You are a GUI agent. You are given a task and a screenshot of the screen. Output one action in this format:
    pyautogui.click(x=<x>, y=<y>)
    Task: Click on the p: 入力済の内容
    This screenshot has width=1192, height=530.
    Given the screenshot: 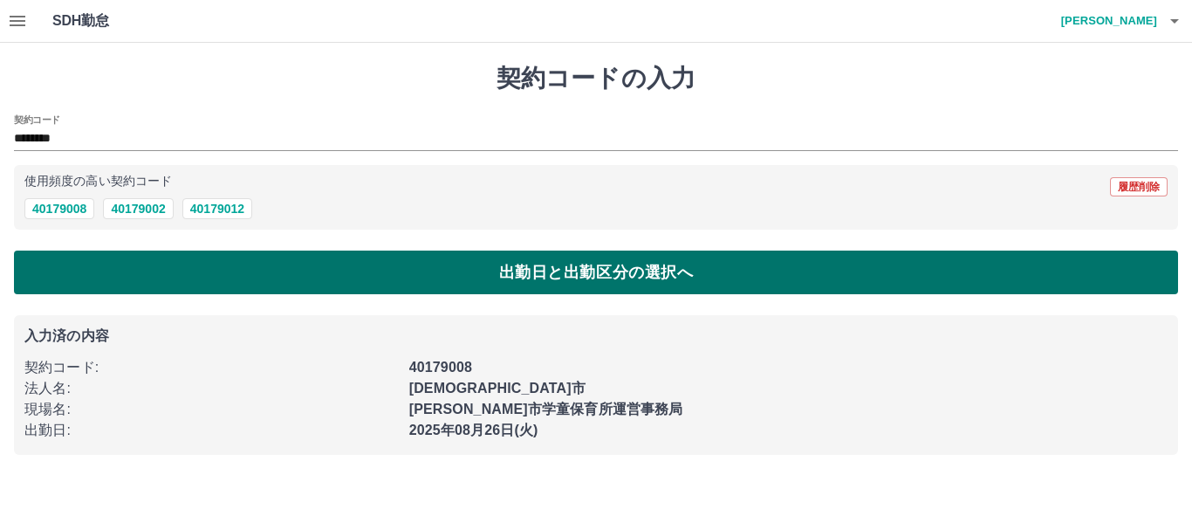 What is the action you would take?
    pyautogui.click(x=596, y=336)
    